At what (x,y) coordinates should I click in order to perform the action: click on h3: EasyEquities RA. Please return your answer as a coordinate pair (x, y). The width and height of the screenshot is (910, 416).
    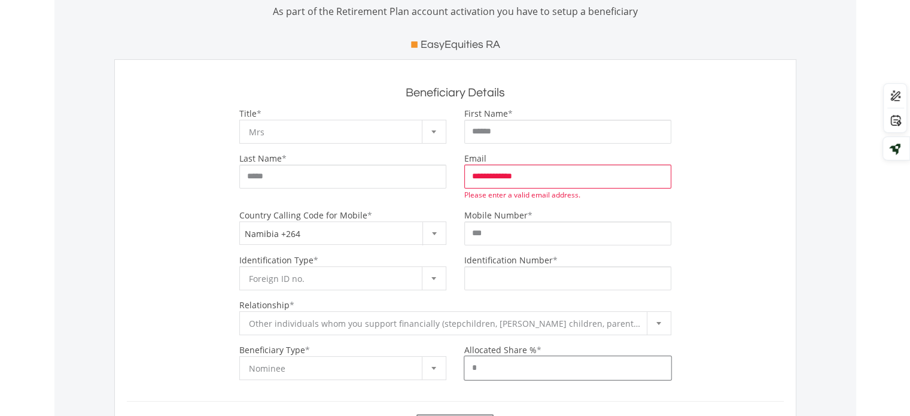
    Looking at the image, I should click on (460, 45).